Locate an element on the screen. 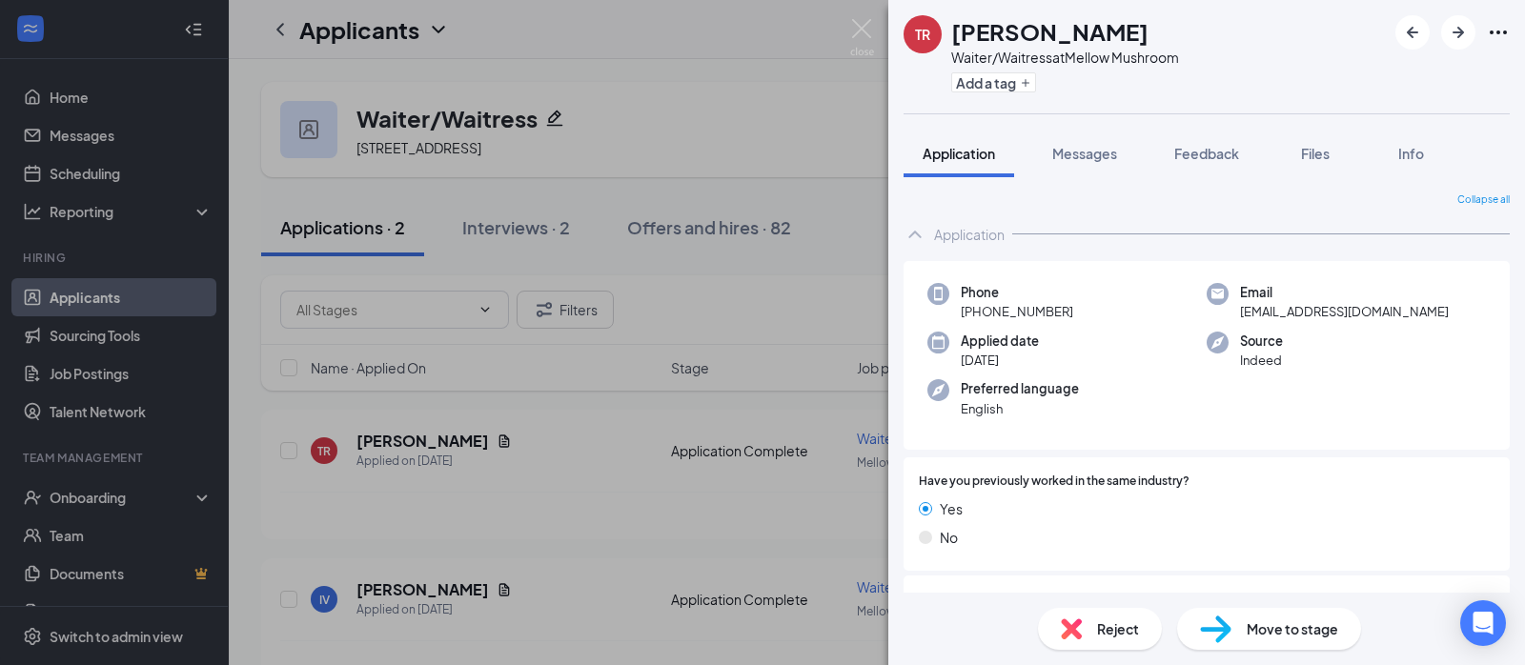  div: Open Intercom Messenger is located at coordinates (1483, 623).